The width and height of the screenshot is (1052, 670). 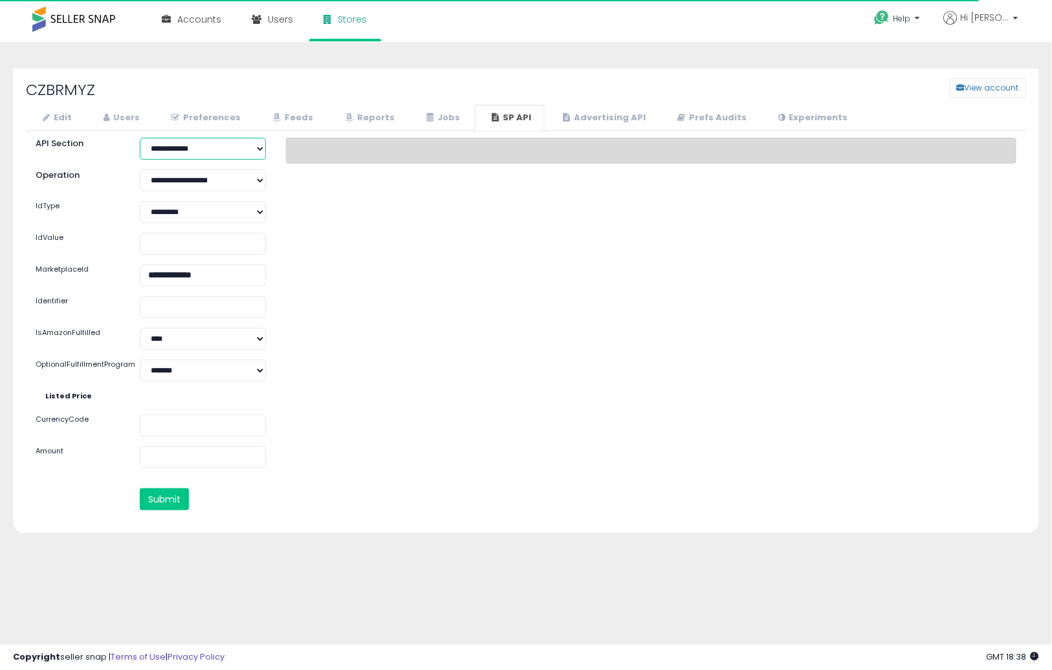 I want to click on i: Get Help, so click(x=882, y=17).